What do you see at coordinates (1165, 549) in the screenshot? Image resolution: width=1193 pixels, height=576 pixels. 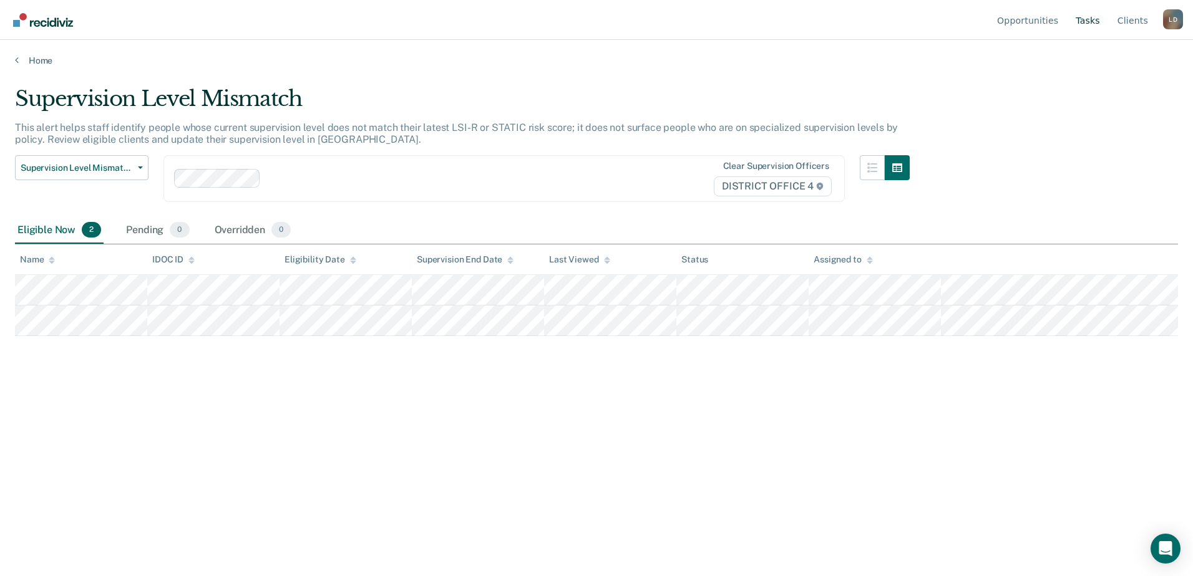 I see `div: Open Intercom Messenger` at bounding box center [1165, 549].